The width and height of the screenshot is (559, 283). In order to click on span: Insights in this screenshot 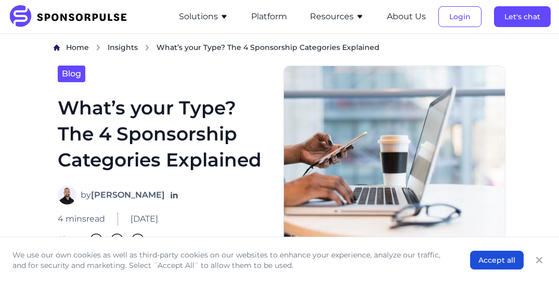, I will do `click(123, 47)`.